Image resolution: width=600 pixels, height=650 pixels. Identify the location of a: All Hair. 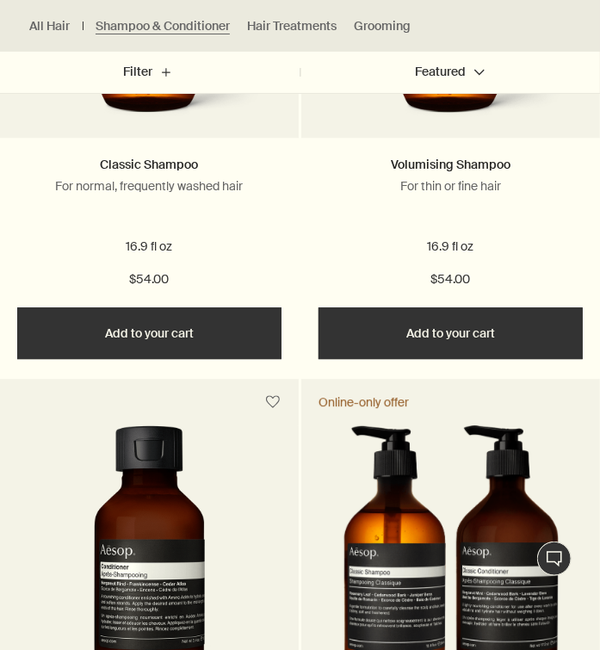
(49, 26).